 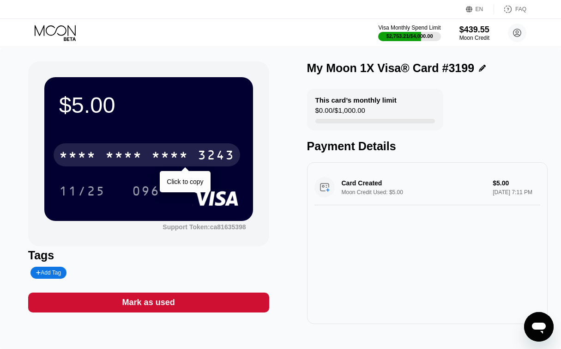 I want to click on div: EN, so click(x=480, y=9).